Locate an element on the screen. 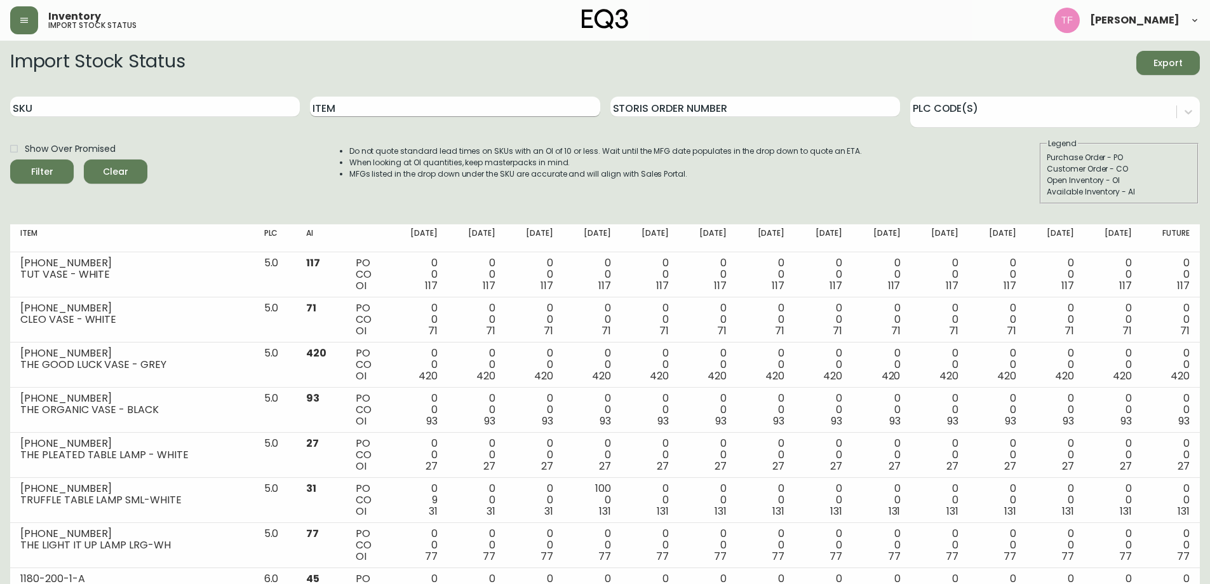 This screenshot has width=1210, height=584. span: 31 is located at coordinates (433, 511).